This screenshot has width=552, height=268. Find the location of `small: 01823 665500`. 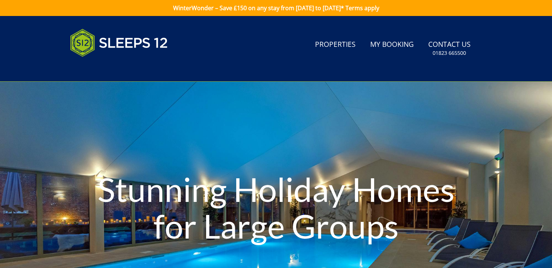

small: 01823 665500 is located at coordinates (449, 53).